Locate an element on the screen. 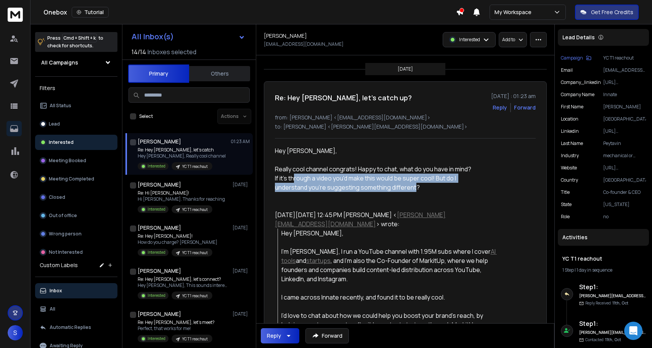 This screenshot has width=652, height=348. div: Open Intercom Messenger is located at coordinates (633, 330).